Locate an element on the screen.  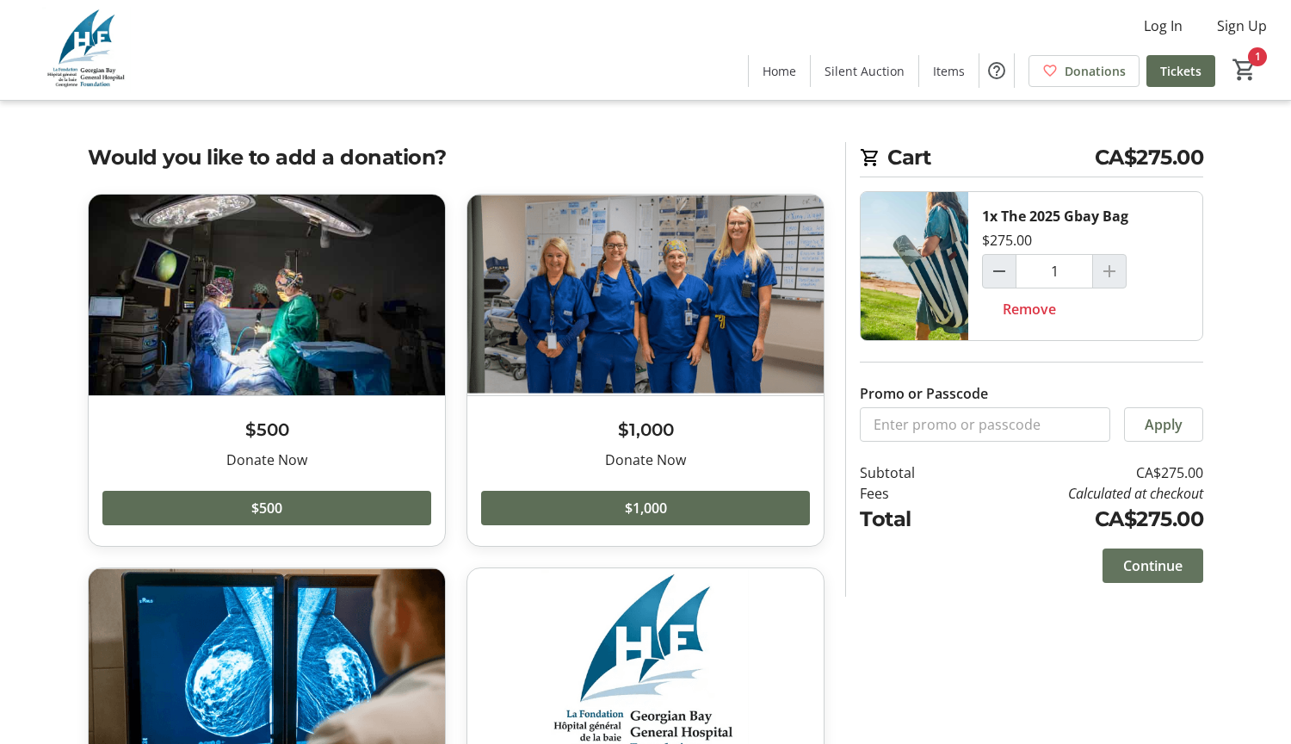
a: Items is located at coordinates (948, 71).